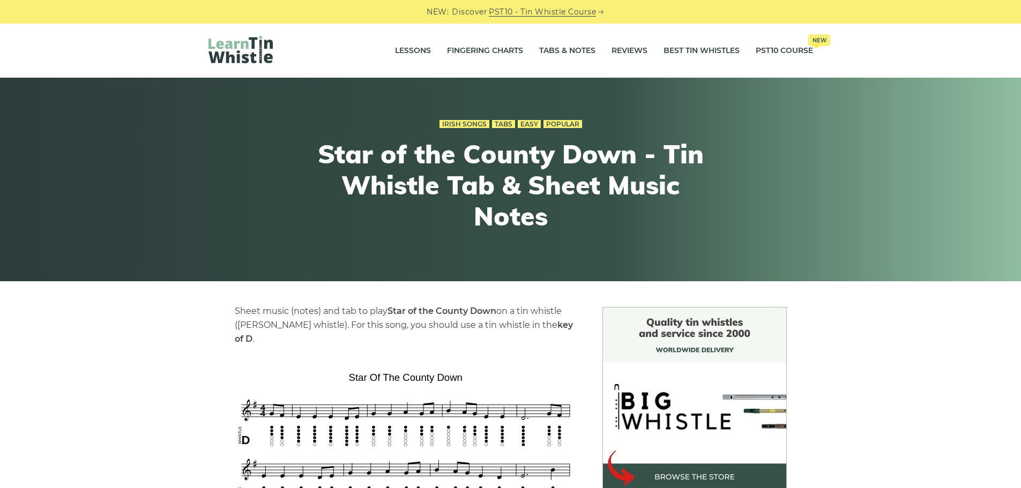 This screenshot has height=488, width=1021. I want to click on img: LearnTinWhistle.com, so click(241, 49).